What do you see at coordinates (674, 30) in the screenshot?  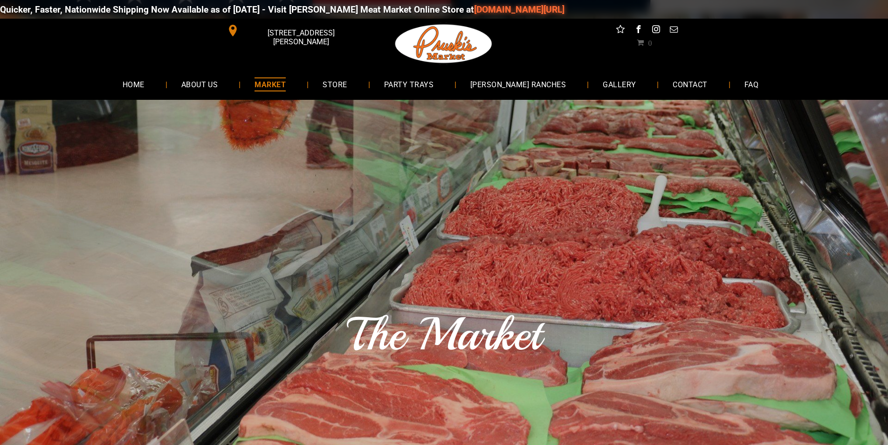 I see `a: email` at bounding box center [674, 30].